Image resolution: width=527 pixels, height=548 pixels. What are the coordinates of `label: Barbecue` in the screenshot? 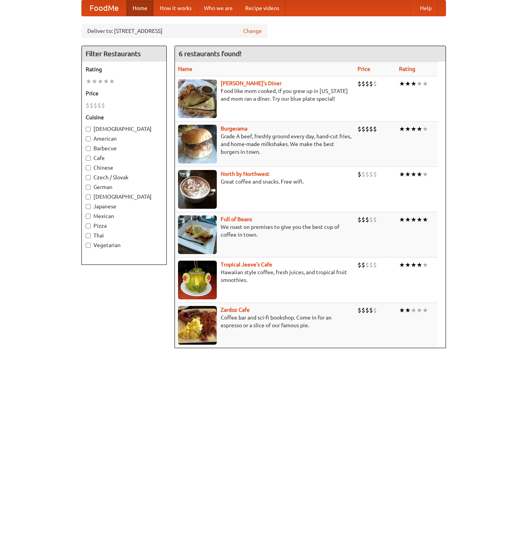 It's located at (124, 148).